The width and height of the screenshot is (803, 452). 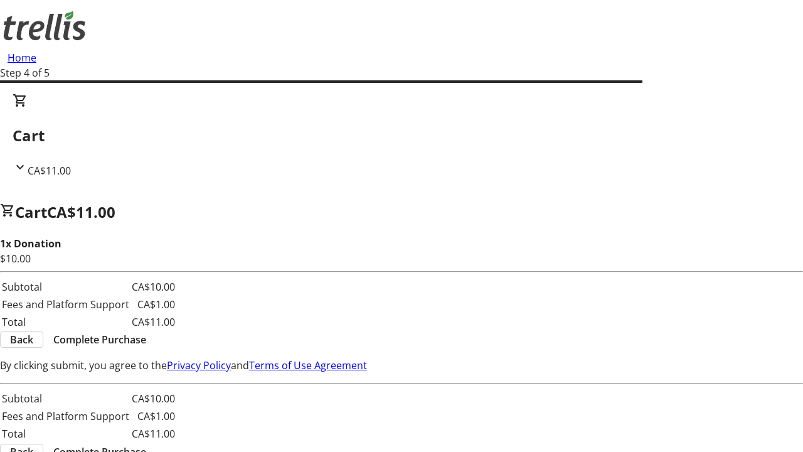 What do you see at coordinates (199, 365) in the screenshot?
I see `a: Privacy Policy` at bounding box center [199, 365].